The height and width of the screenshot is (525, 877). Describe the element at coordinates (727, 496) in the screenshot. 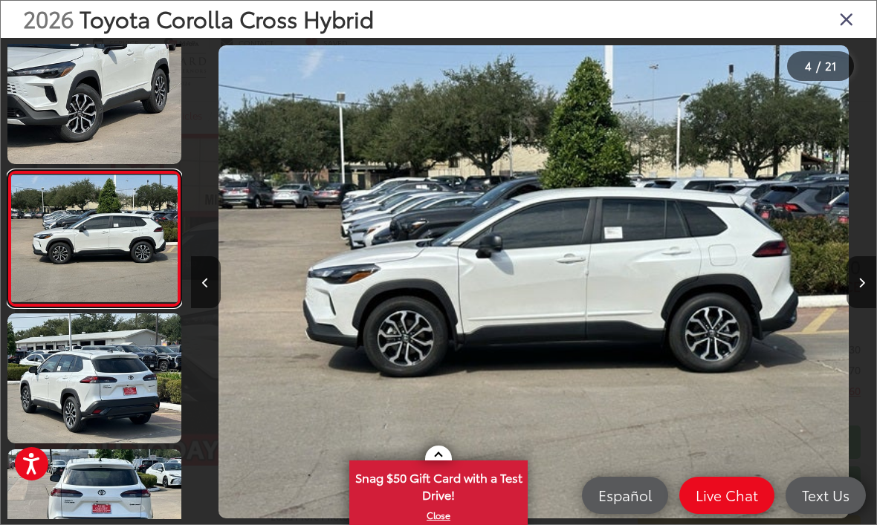

I see `a: Live Chat` at that location.